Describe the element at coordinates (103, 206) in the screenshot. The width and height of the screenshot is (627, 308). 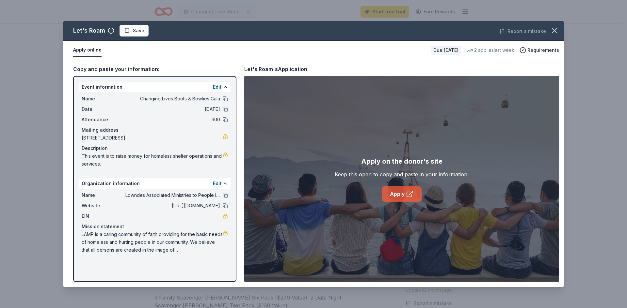
I see `span: Website` at that location.